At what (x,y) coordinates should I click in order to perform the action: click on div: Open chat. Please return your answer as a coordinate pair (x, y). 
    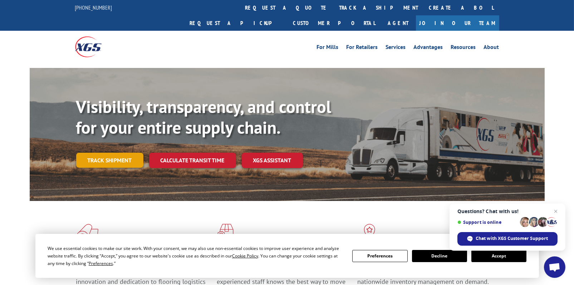
    Looking at the image, I should click on (555, 267).